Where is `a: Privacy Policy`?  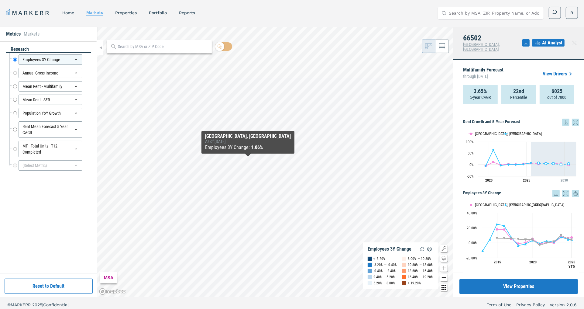 a: Privacy Policy is located at coordinates (531, 304).